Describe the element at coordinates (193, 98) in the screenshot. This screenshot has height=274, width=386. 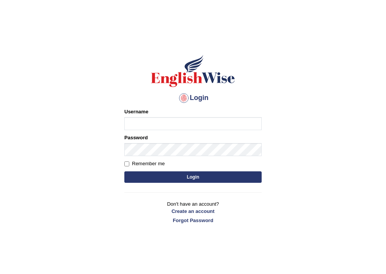
I see `h4: Login` at that location.